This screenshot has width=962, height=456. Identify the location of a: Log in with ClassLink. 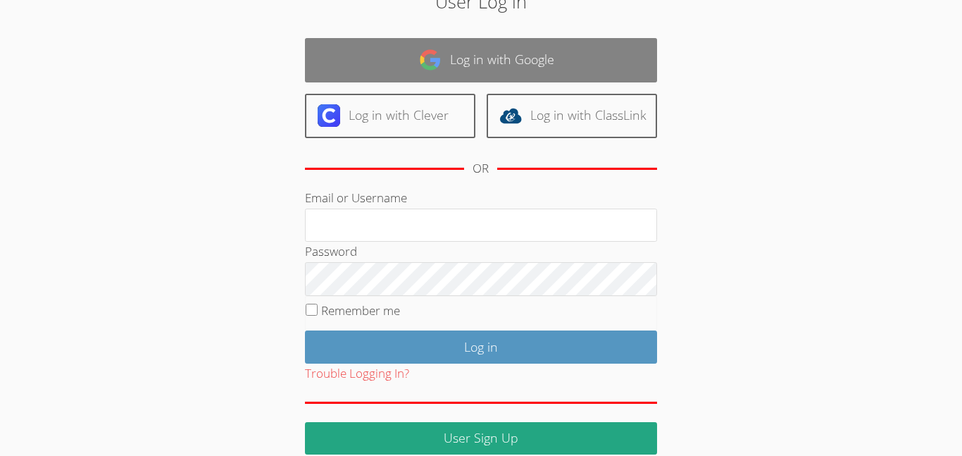
(572, 115).